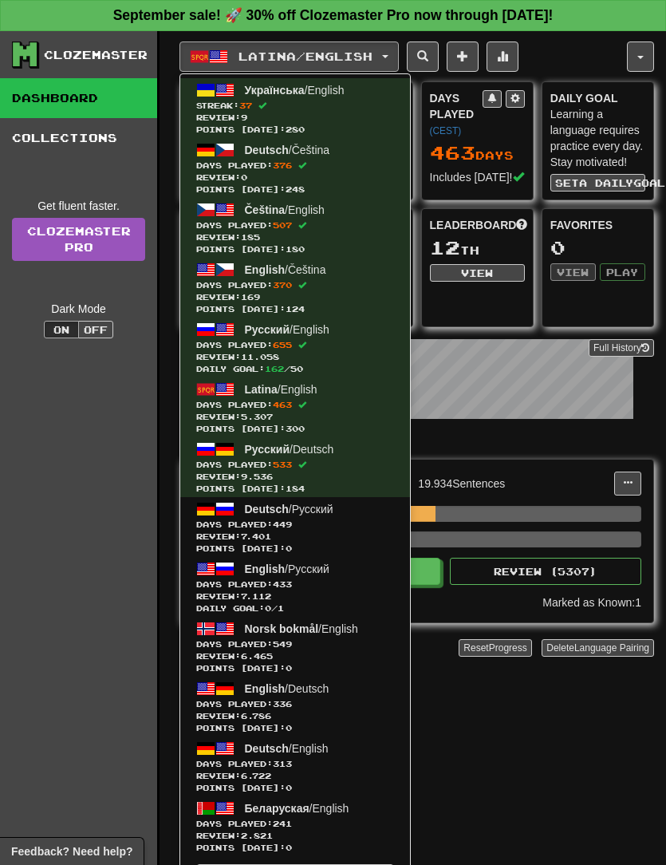 The image size is (666, 865). What do you see at coordinates (282, 404) in the screenshot?
I see `span: 463` at bounding box center [282, 404].